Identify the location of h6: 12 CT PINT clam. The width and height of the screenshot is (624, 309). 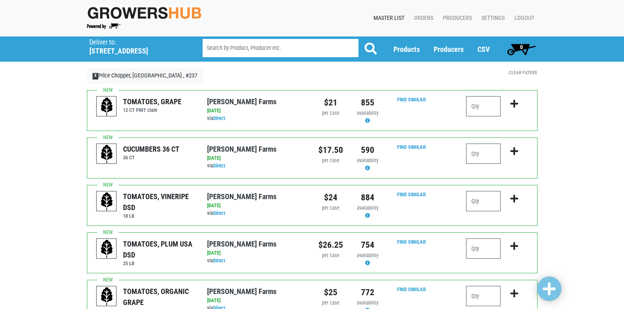
(152, 110).